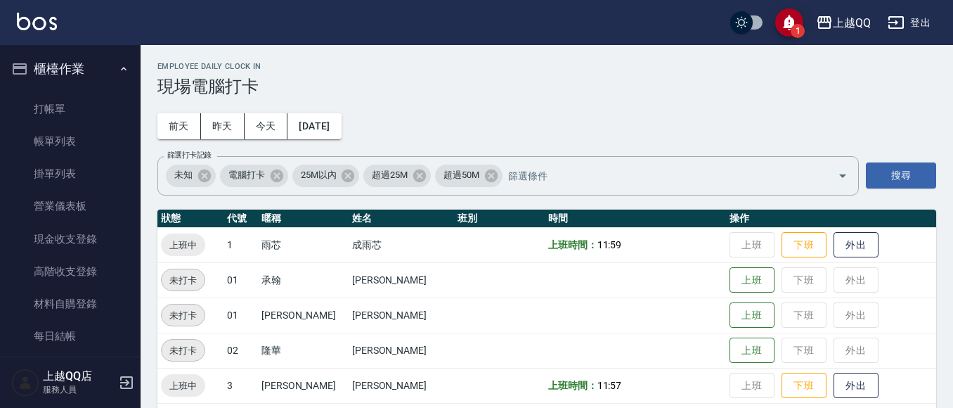 This screenshot has width=953, height=408. Describe the element at coordinates (70, 369) in the screenshot. I see `a: 排班表` at that location.